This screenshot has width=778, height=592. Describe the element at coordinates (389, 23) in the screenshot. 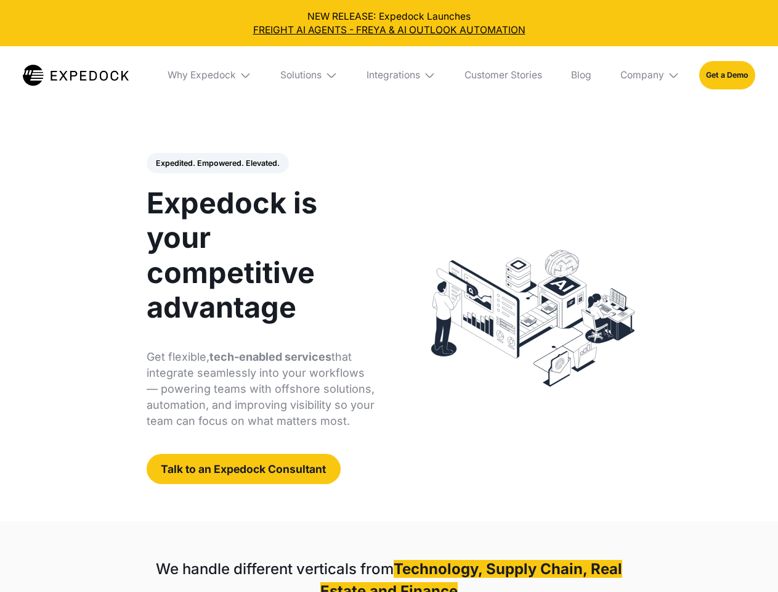

I see `div: NEW RELEASE: Expedock Launches` at that location.